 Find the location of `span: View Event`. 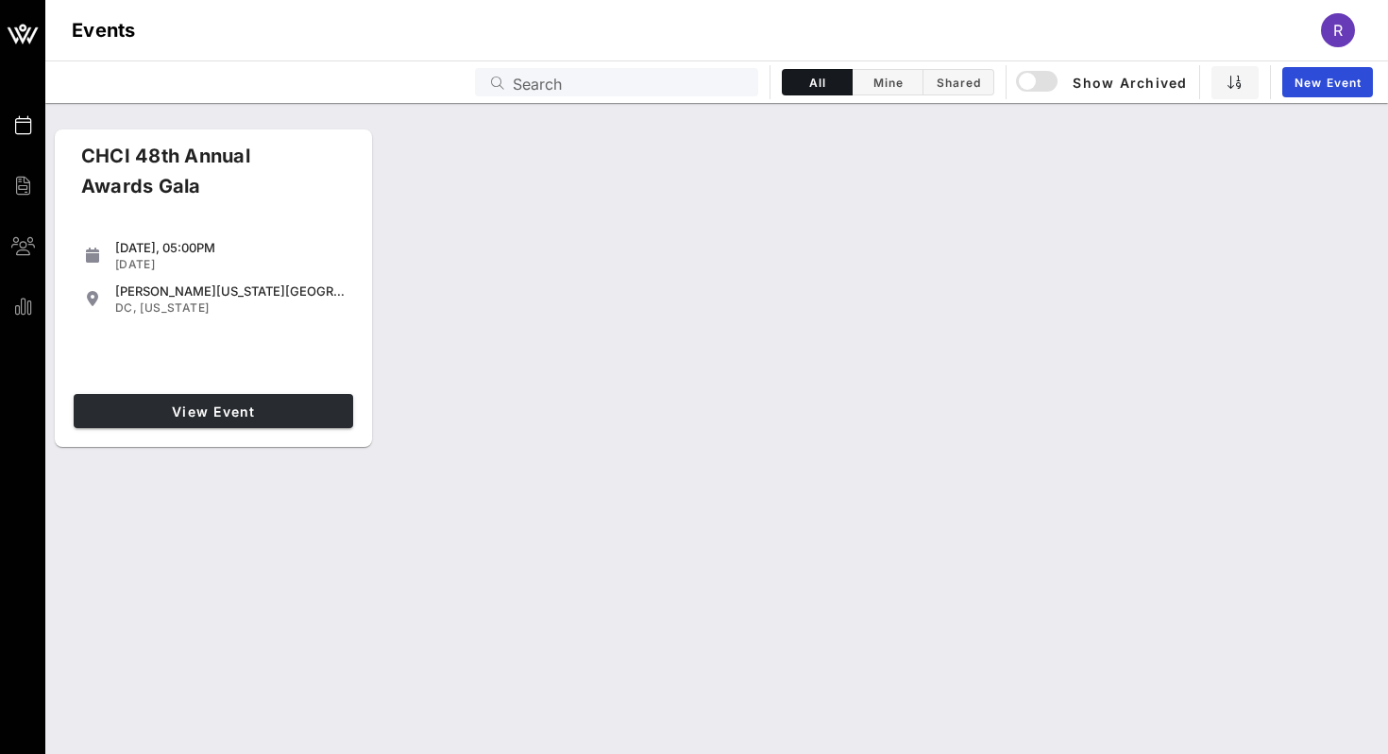

span: View Event is located at coordinates (213, 411).